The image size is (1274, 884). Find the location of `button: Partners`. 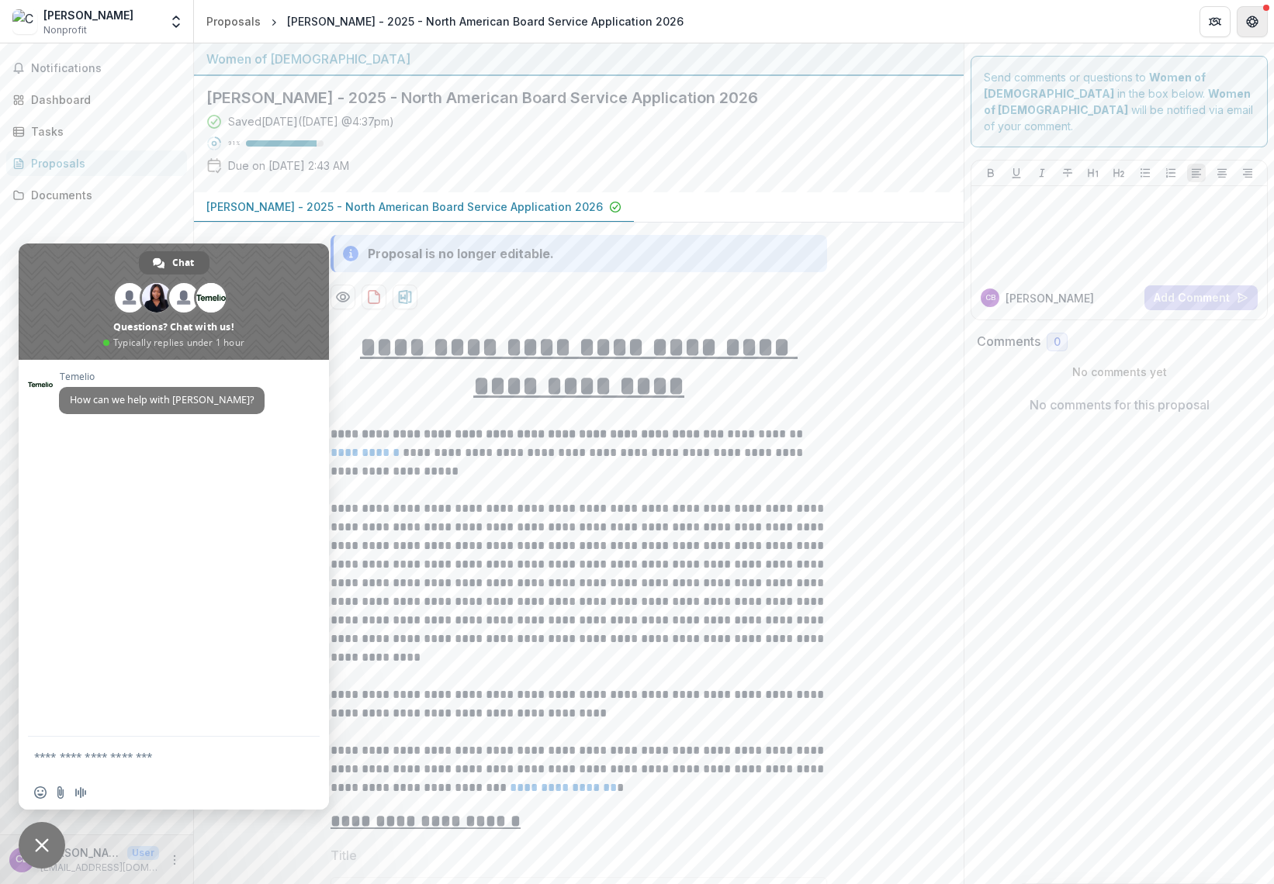

button: Partners is located at coordinates (1215, 22).